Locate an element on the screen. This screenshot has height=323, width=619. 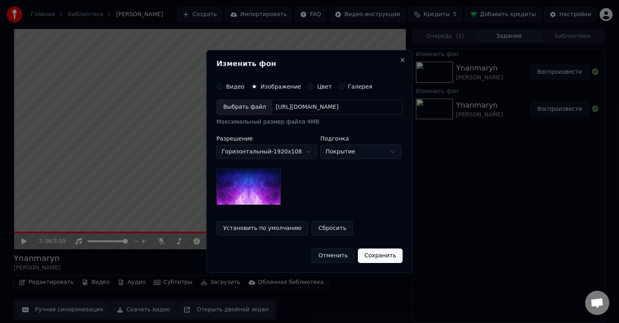
label: Разрешение is located at coordinates (267, 139).